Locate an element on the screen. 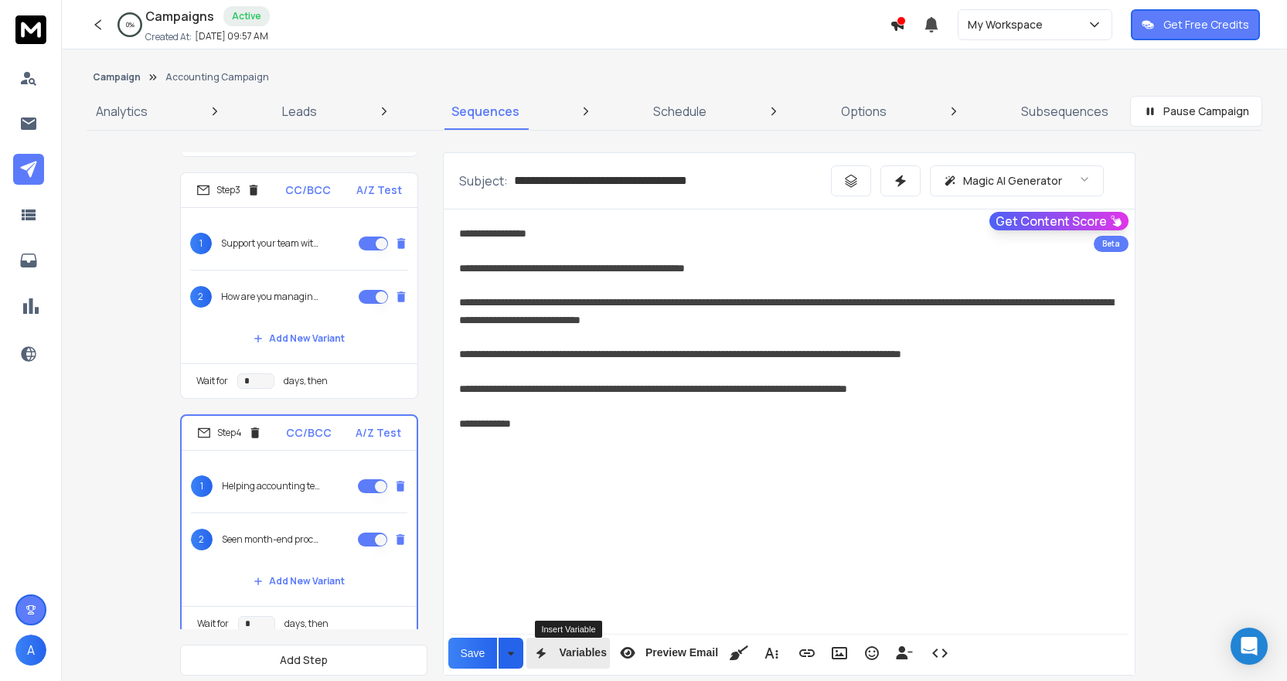 Image resolution: width=1287 pixels, height=681 pixels. button: Insert Link (Ctrl+K) is located at coordinates (807, 653).